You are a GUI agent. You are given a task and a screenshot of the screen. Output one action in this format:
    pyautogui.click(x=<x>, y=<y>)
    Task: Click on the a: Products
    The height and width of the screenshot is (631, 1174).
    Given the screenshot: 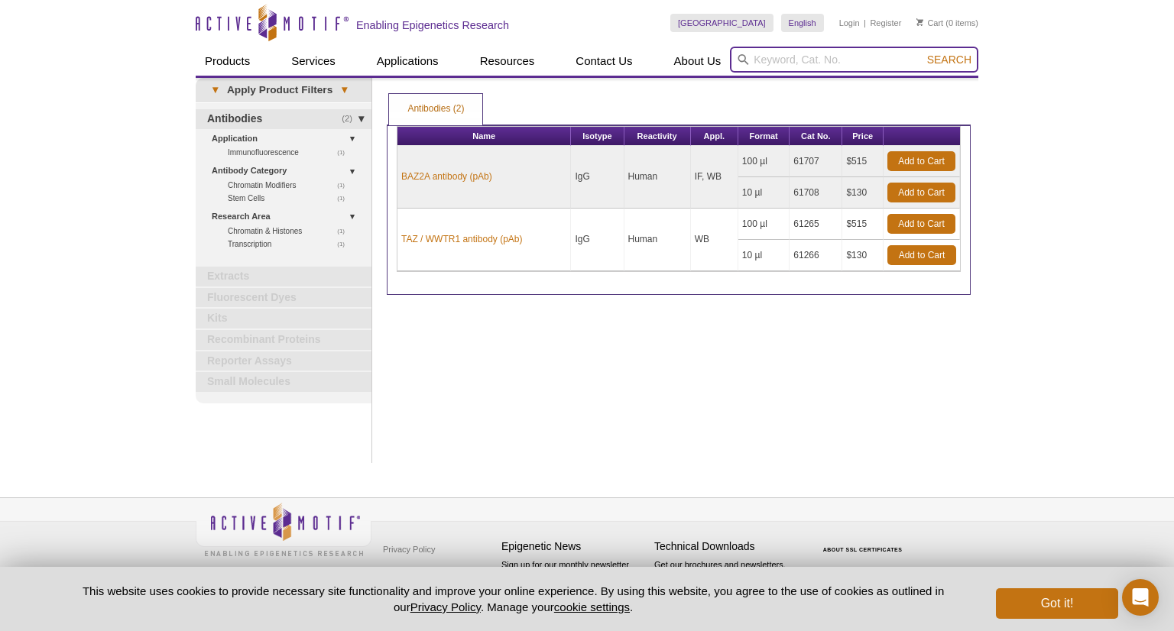 What is the action you would take?
    pyautogui.click(x=227, y=61)
    